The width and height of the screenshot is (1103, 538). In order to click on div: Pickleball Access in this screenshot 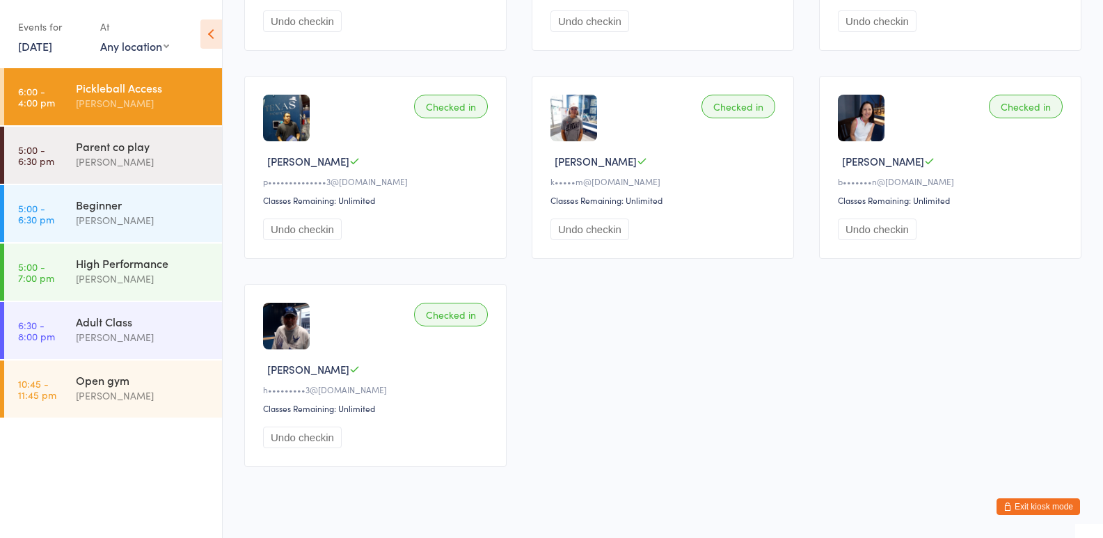, I will do `click(143, 88)`.